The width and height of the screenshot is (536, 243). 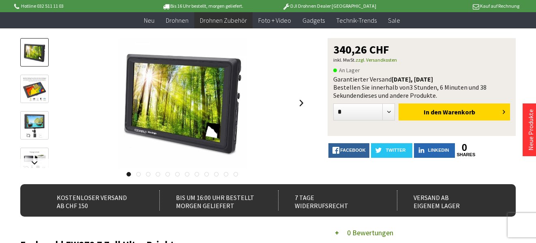 What do you see at coordinates (357, 20) in the screenshot?
I see `a: Technik-Trends` at bounding box center [357, 20].